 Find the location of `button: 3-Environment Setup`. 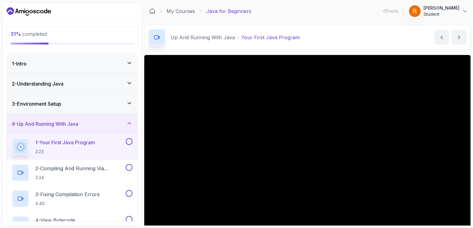

button: 3-Environment Setup is located at coordinates (72, 104).